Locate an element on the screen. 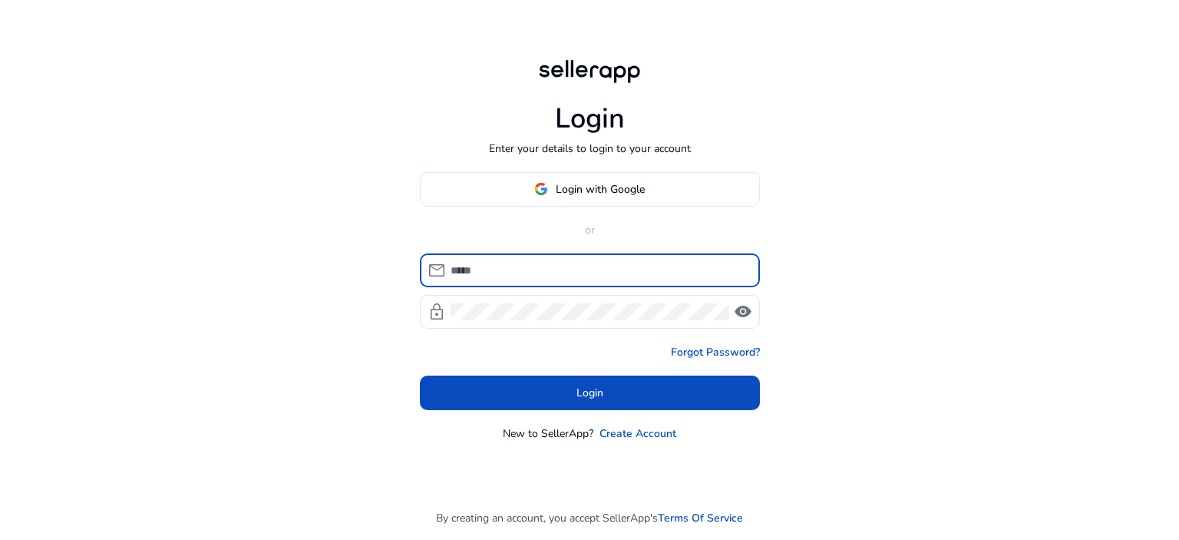  a: Create Account is located at coordinates (638, 433).